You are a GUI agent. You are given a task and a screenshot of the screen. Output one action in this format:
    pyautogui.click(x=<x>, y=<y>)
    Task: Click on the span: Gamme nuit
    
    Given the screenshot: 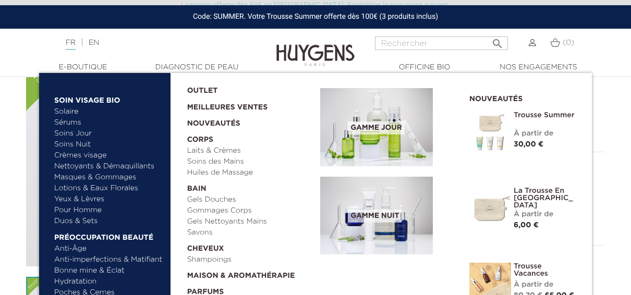 What is the action you would take?
    pyautogui.click(x=375, y=216)
    